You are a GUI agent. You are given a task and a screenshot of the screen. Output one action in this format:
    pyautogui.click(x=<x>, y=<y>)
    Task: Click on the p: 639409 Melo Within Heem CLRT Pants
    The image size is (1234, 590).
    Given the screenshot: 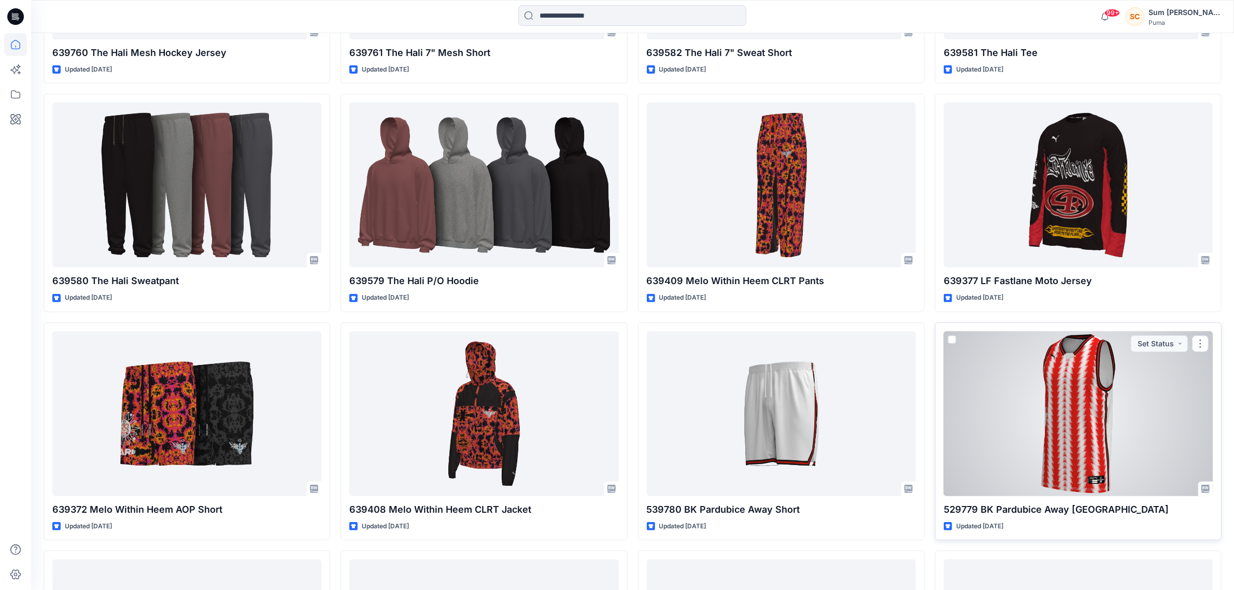 What is the action you would take?
    pyautogui.click(x=781, y=281)
    